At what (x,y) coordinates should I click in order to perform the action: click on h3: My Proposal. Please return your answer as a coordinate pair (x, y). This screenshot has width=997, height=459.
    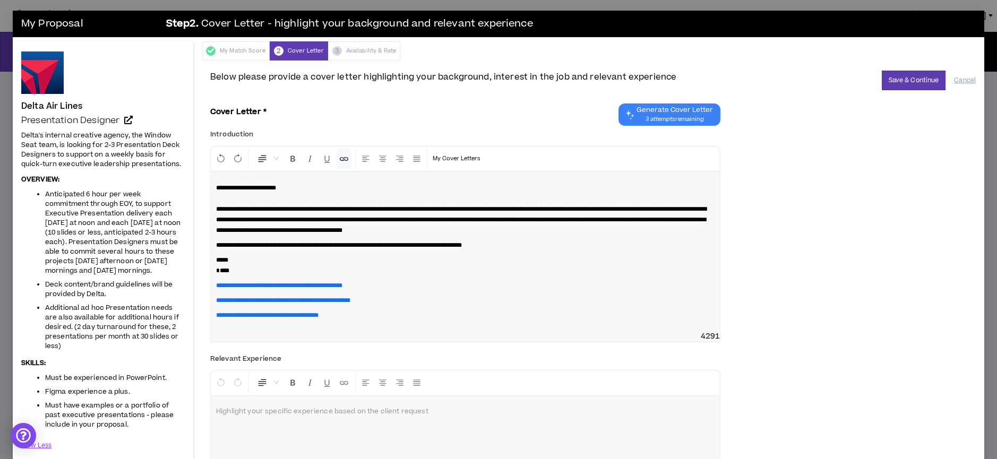
    Looking at the image, I should click on (90, 24).